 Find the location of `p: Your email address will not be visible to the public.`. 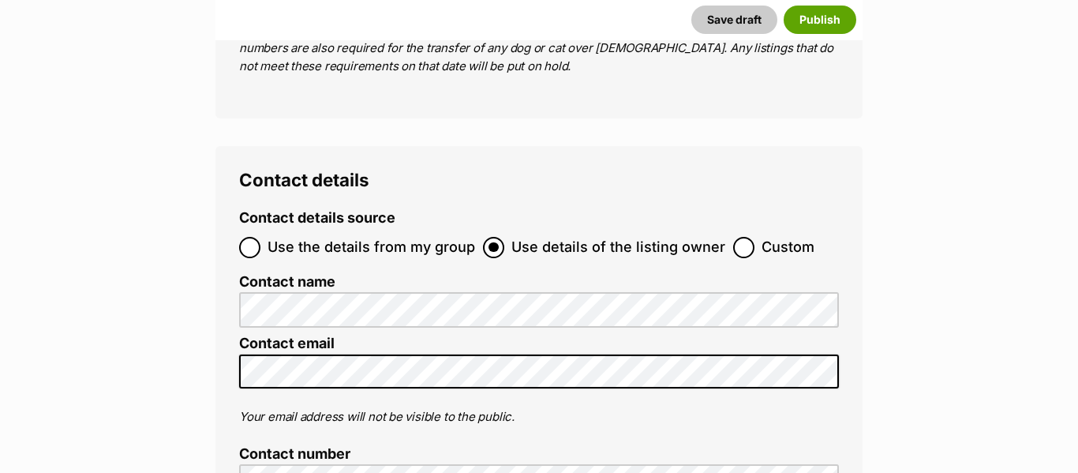

p: Your email address will not be visible to the public. is located at coordinates (539, 417).